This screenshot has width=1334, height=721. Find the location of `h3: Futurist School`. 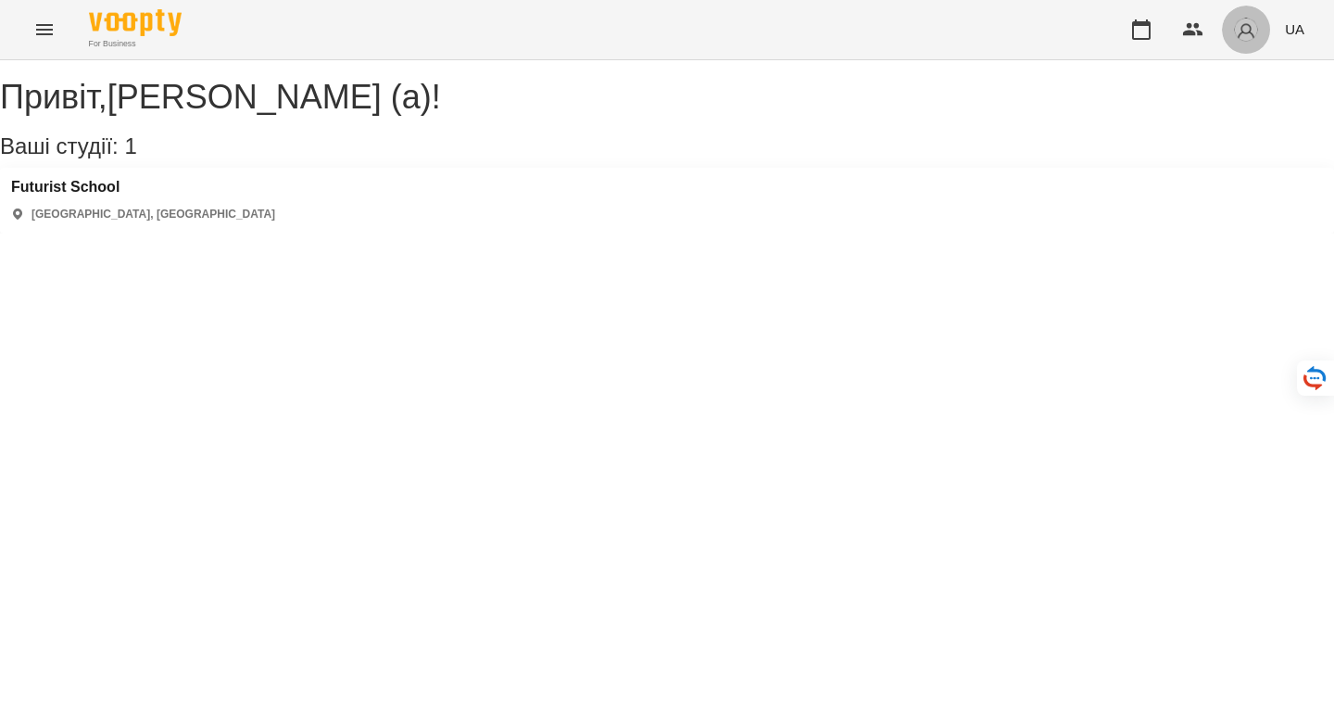

h3: Futurist School is located at coordinates (143, 187).